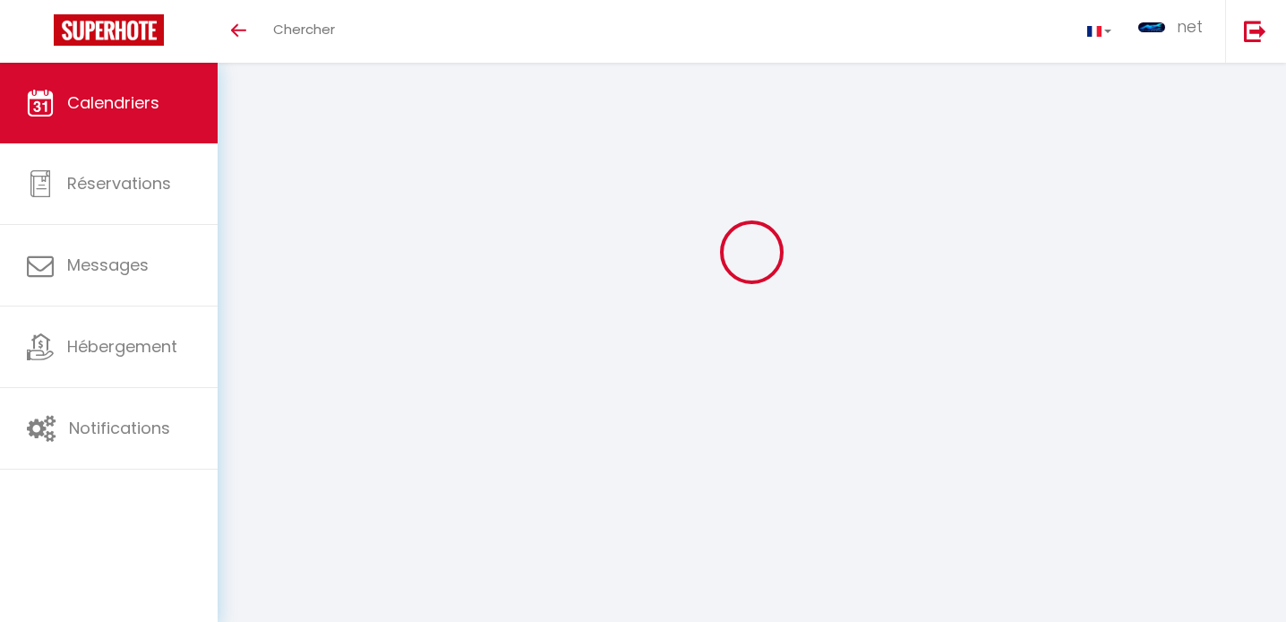 Image resolution: width=1286 pixels, height=622 pixels. Describe the element at coordinates (108, 30) in the screenshot. I see `img: Super Booking` at that location.